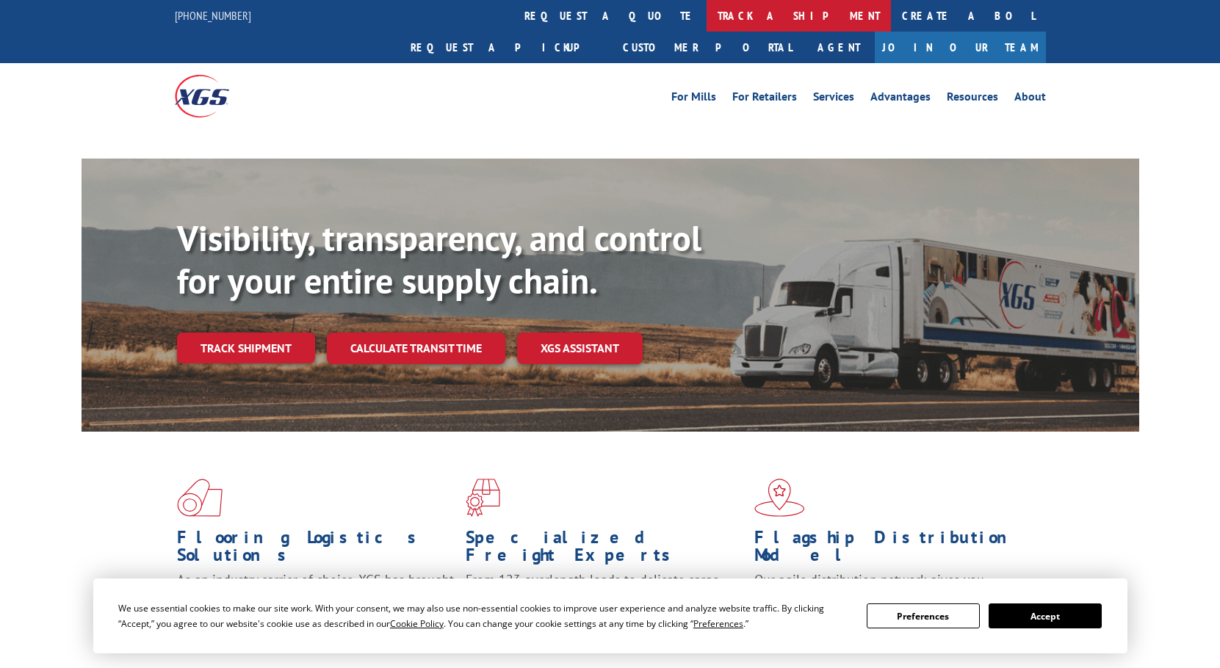 This screenshot has height=668, width=1220. Describe the element at coordinates (718, 623) in the screenshot. I see `span: Preferences` at that location.